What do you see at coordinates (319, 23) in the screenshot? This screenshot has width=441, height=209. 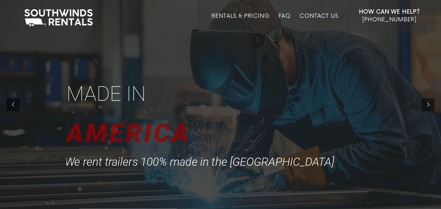 I see `a: Contact Us` at bounding box center [319, 23].